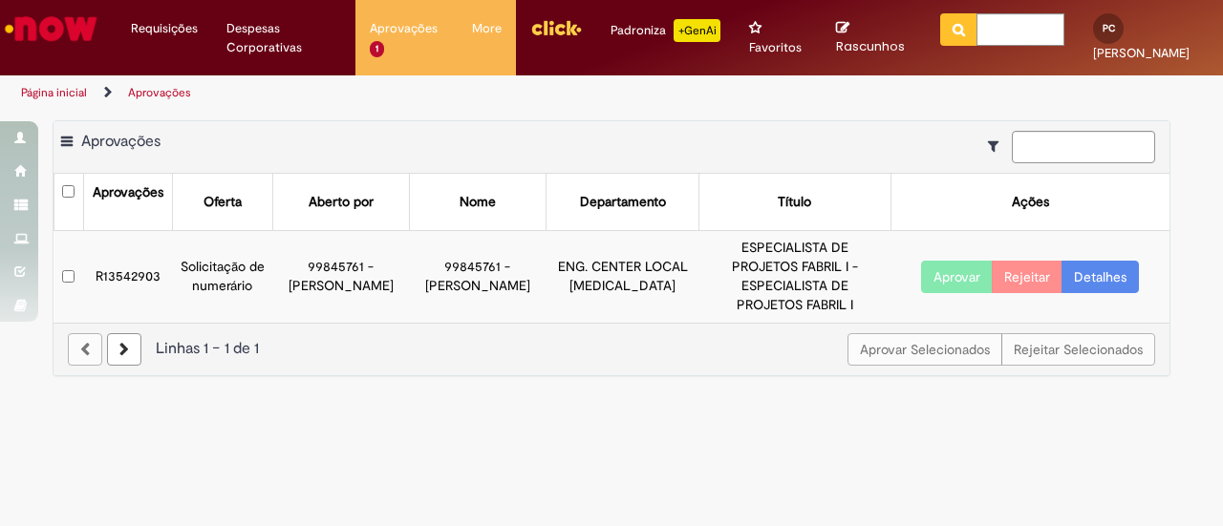 This screenshot has height=526, width=1223. I want to click on div: Linhas 1 − 1 de 1, so click(611, 349).